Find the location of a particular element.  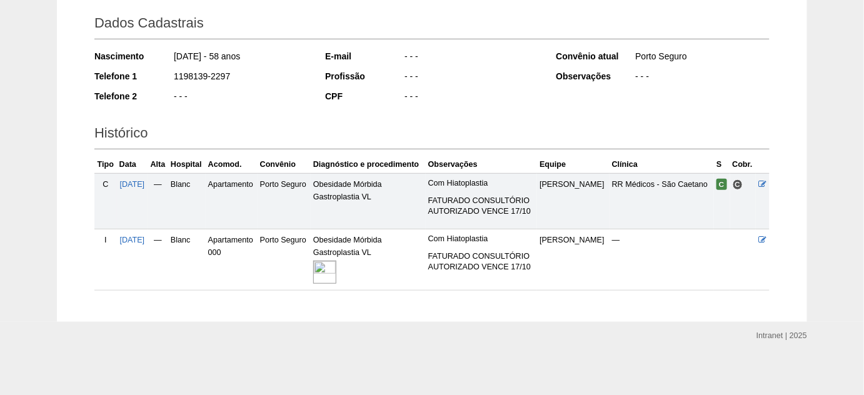

div: I is located at coordinates (106, 240).